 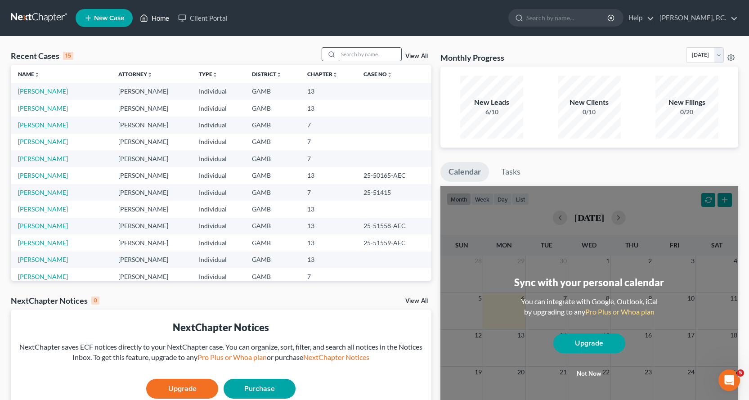 What do you see at coordinates (182, 389) in the screenshot?
I see `a: Upgrade` at bounding box center [182, 389].